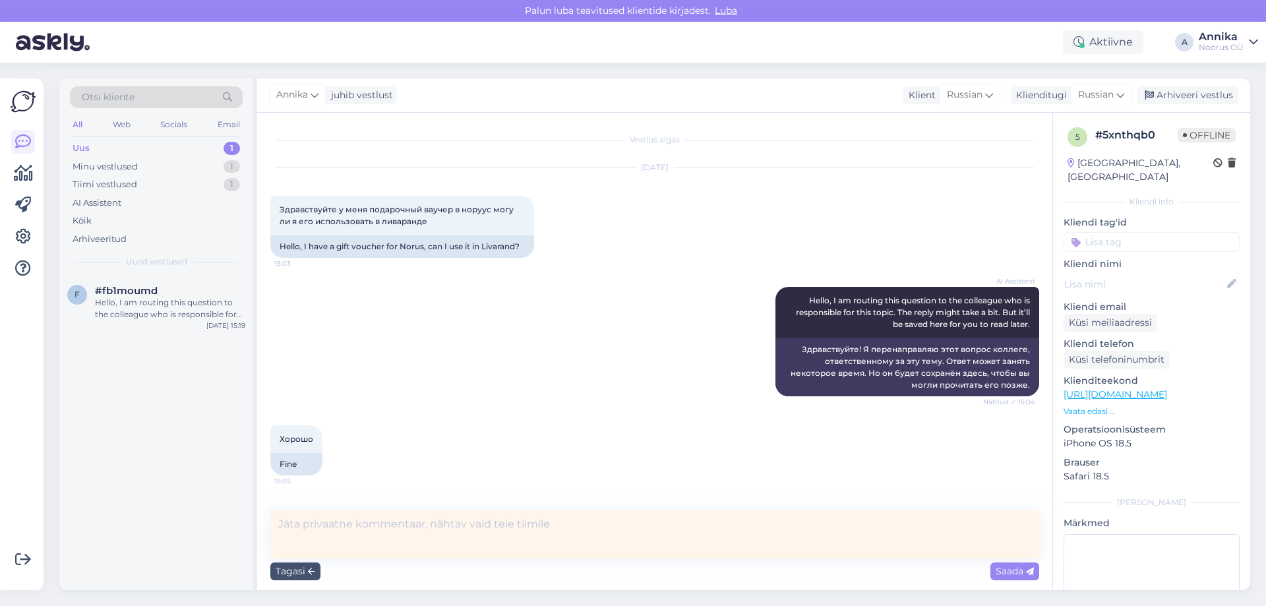 This screenshot has width=1266, height=606. Describe the element at coordinates (1151, 429) in the screenshot. I see `p: Operatsioonisüsteem` at that location.